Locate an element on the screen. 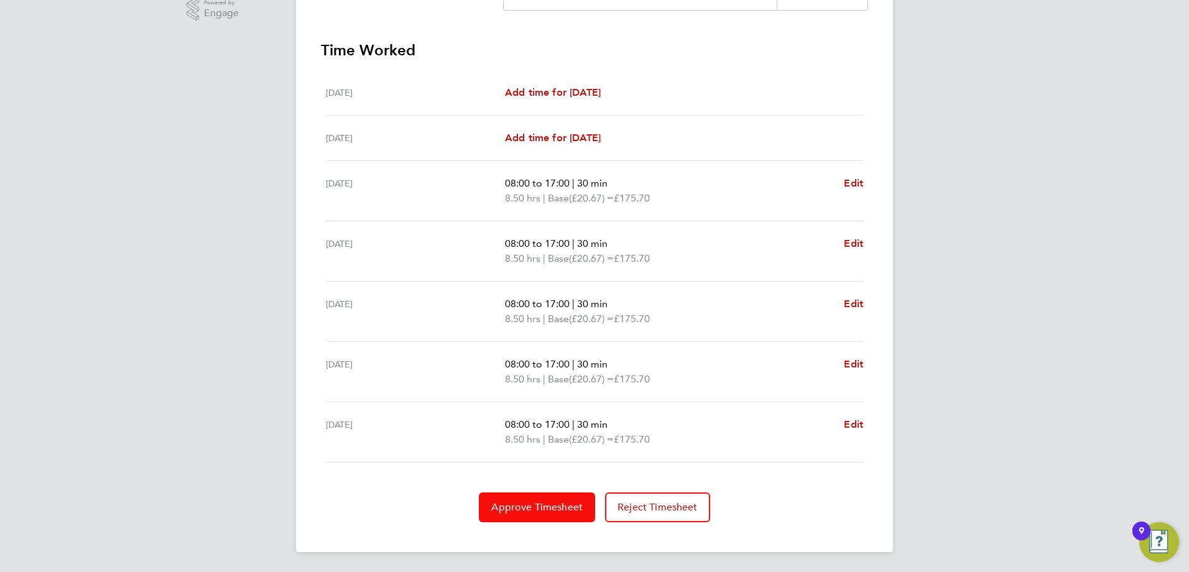 The height and width of the screenshot is (572, 1189). span: Reject Timesheet is located at coordinates (657, 507).